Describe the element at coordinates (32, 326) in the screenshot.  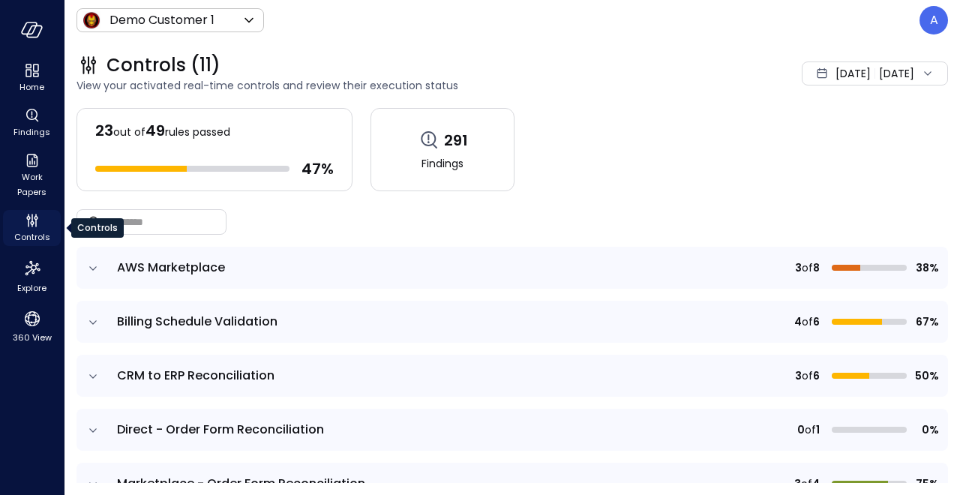
I see `div: 360 View` at that location.